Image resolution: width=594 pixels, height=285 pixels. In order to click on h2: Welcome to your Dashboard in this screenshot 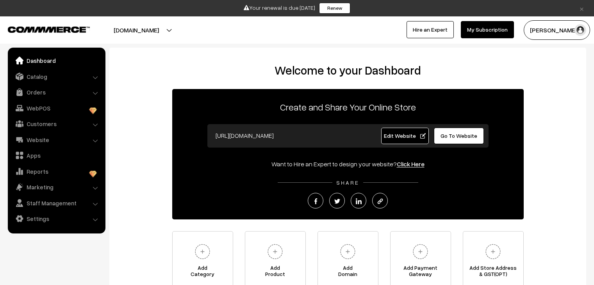, I will do `click(347, 70)`.